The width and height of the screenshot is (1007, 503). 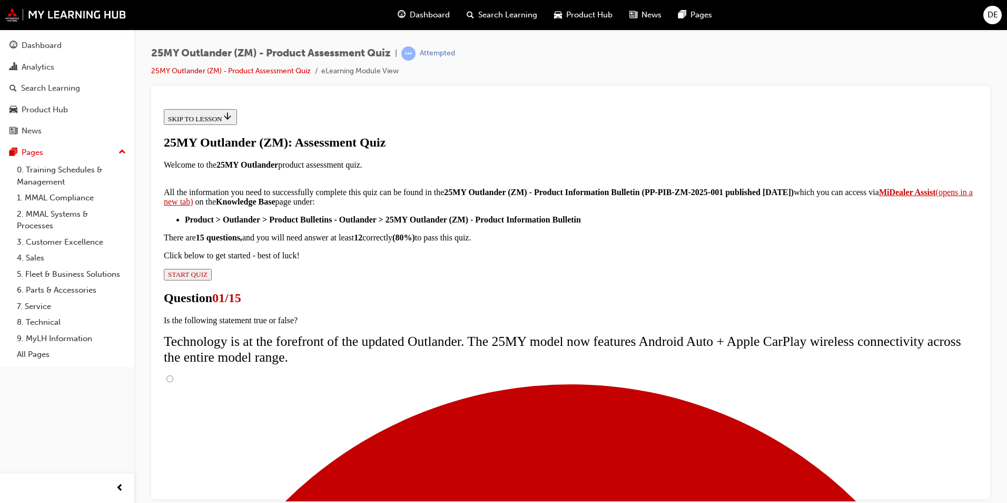 What do you see at coordinates (993, 15) in the screenshot?
I see `button: DE` at bounding box center [993, 15].